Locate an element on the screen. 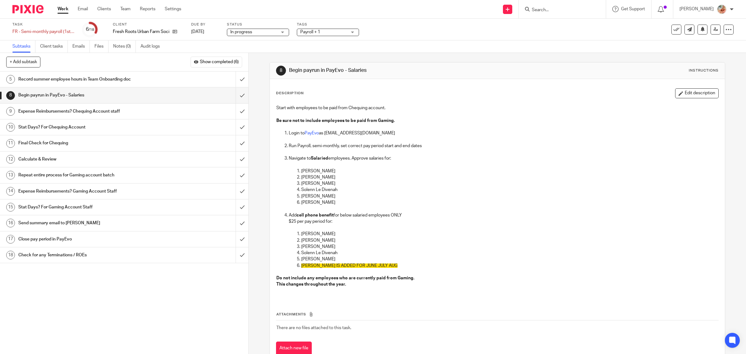  p: Description is located at coordinates (290, 93).